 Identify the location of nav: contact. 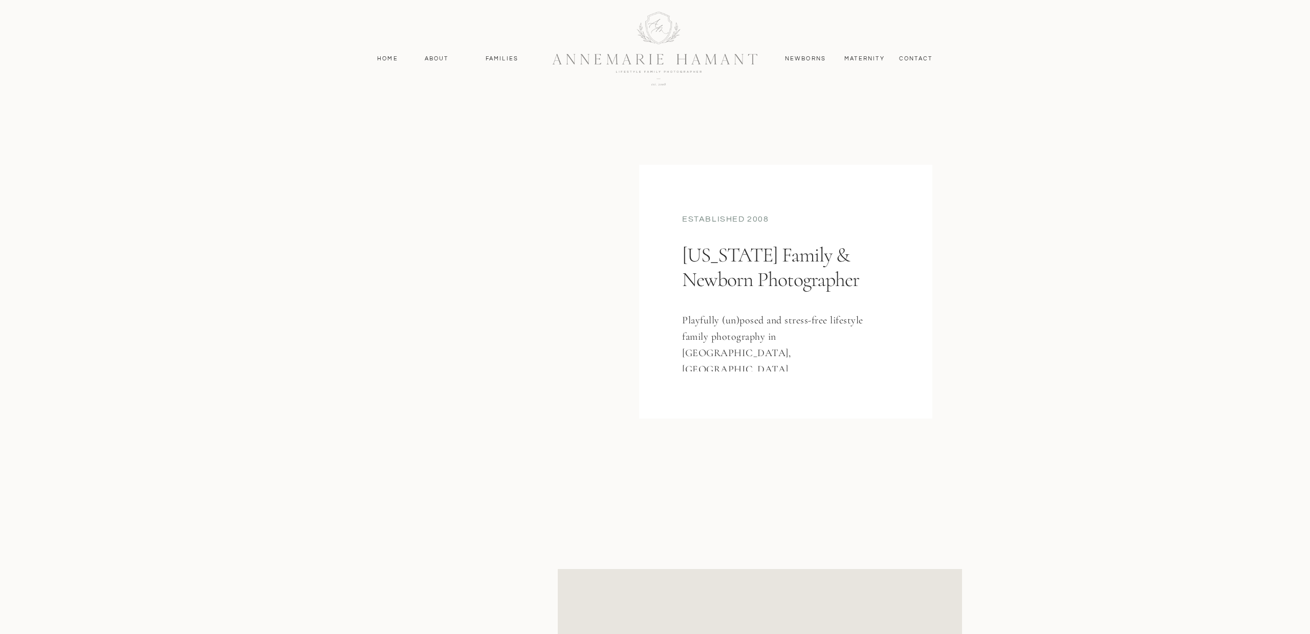
(916, 59).